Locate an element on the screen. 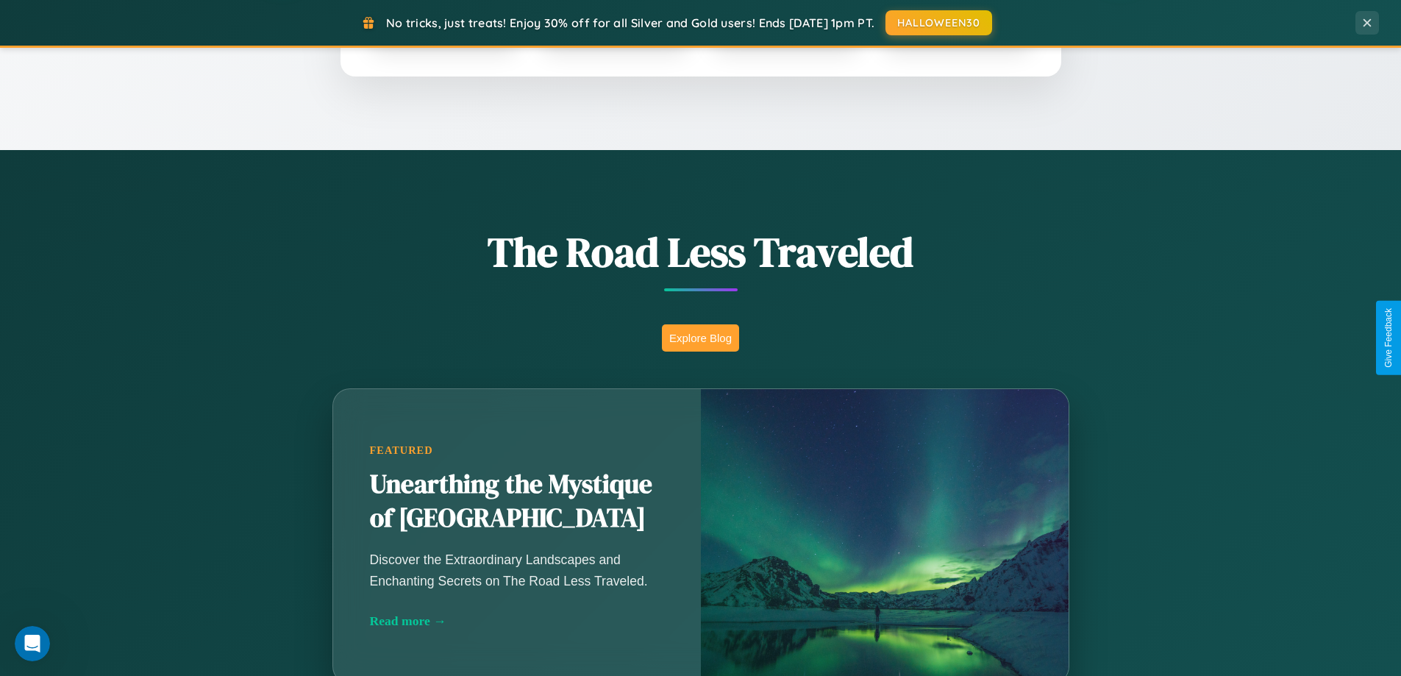 The width and height of the screenshot is (1401, 676). button: Explore Blog is located at coordinates (700, 338).